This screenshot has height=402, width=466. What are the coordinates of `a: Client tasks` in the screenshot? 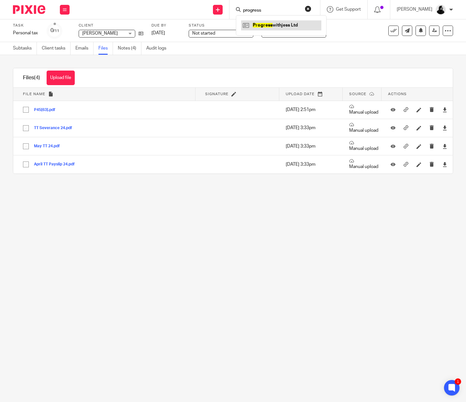 It's located at (56, 48).